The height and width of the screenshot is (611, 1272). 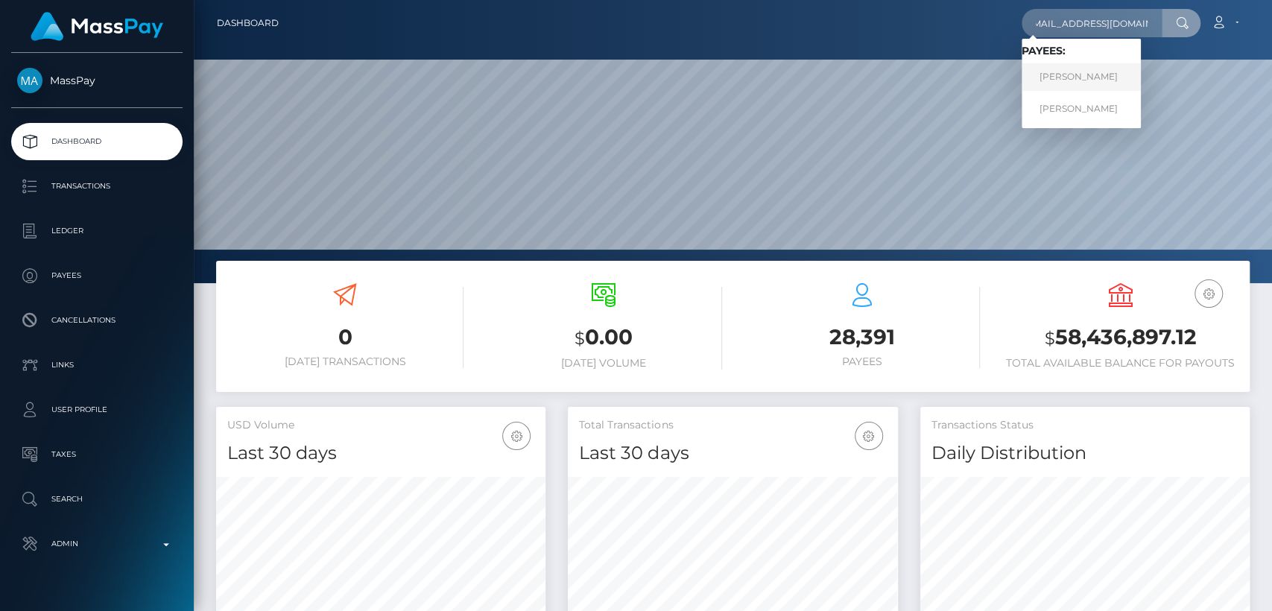 What do you see at coordinates (1085, 425) in the screenshot?
I see `h5: Transactions Status` at bounding box center [1085, 425].